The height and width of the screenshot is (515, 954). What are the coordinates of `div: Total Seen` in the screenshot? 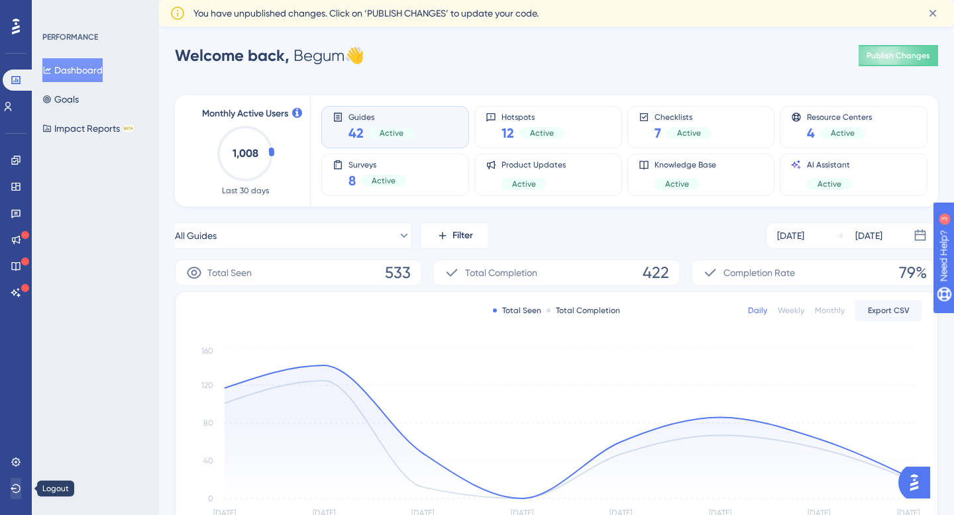 It's located at (517, 311).